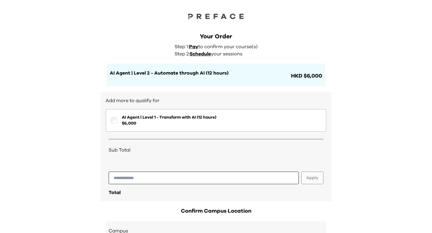 Image resolution: width=432 pixels, height=233 pixels. Describe the element at coordinates (218, 54) in the screenshot. I see `p: Step 2: your sessions` at that location.